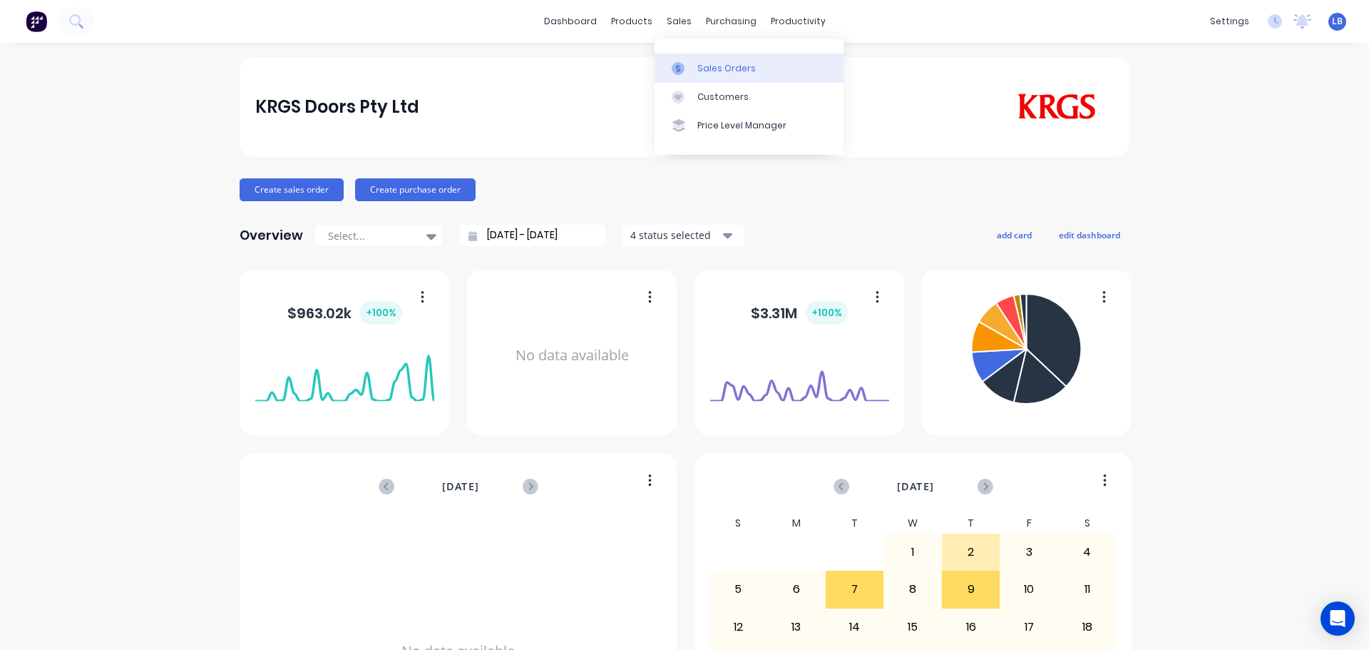  What do you see at coordinates (1029, 552) in the screenshot?
I see `div: 3` at bounding box center [1029, 552].